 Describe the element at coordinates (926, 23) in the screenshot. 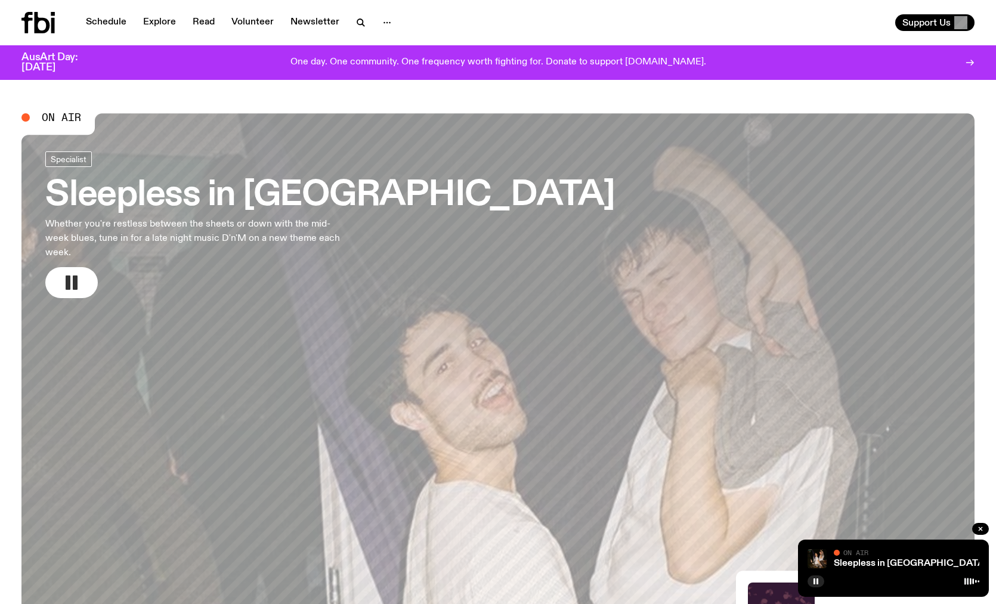

I see `span: Support Us` at that location.